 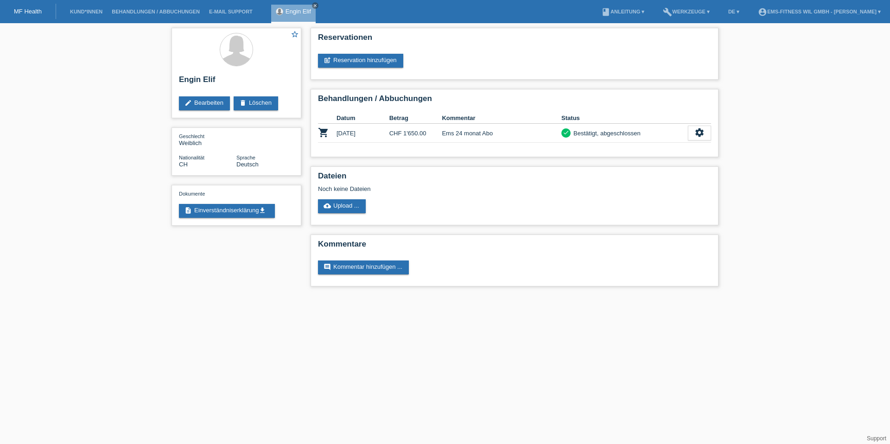 I want to click on th: Datum, so click(x=363, y=118).